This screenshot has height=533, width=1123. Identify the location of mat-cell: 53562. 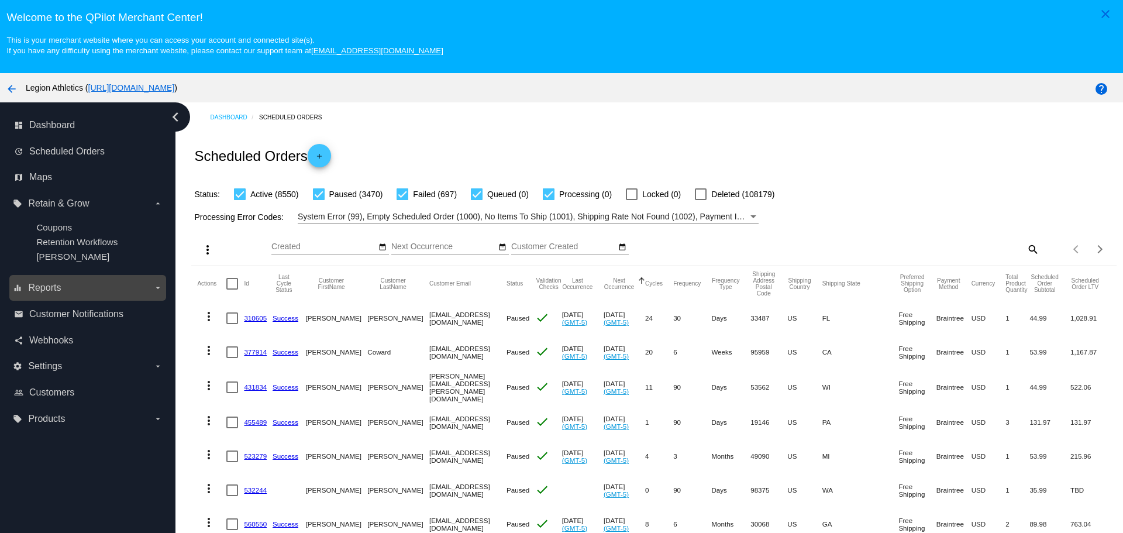
(769, 387).